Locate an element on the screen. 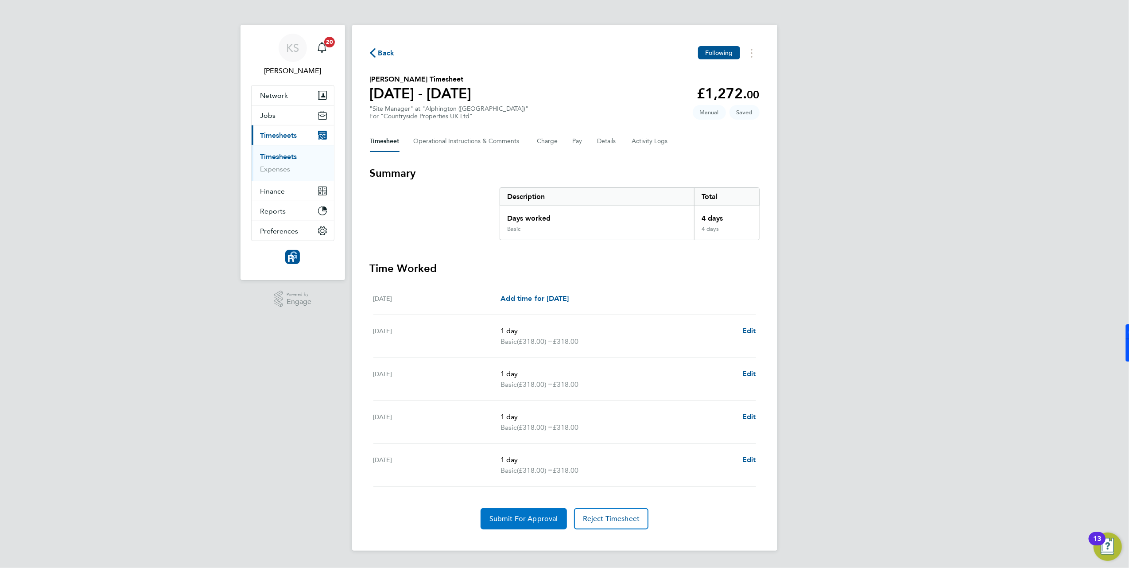 Image resolution: width=1129 pixels, height=568 pixels. a: Go to home page is located at coordinates (293, 257).